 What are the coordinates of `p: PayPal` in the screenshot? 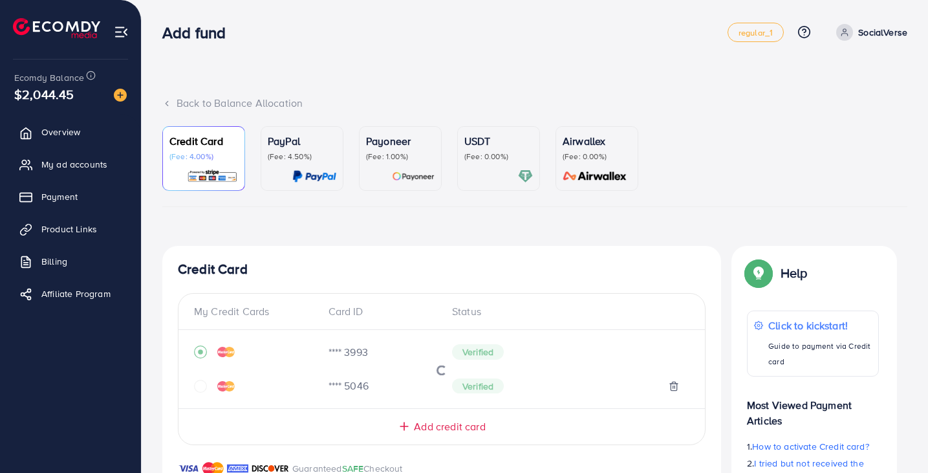 It's located at (302, 141).